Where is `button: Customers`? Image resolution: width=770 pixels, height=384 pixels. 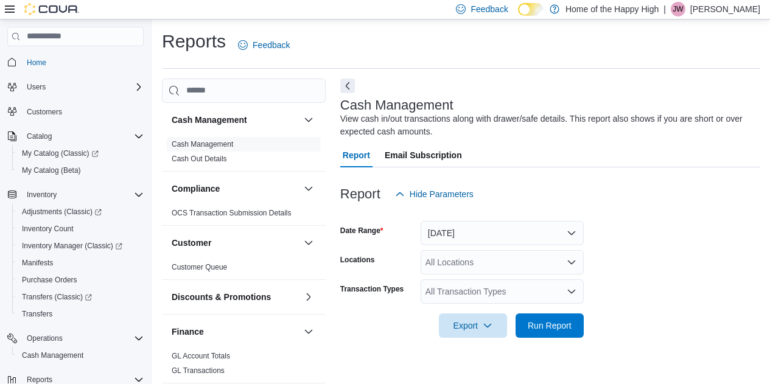
button: Customers is located at coordinates (75, 111).